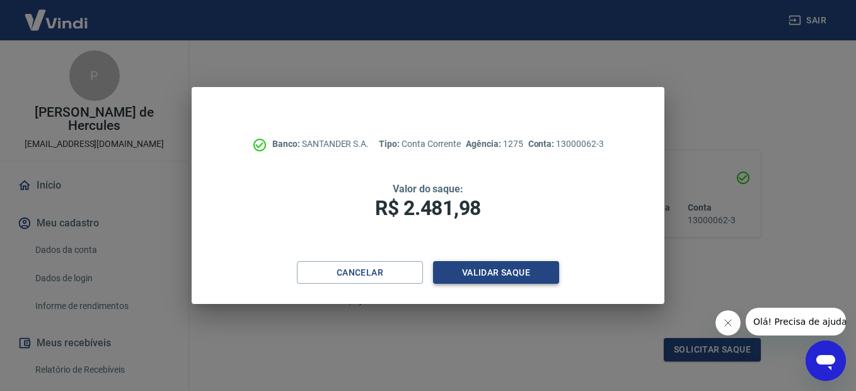  I want to click on button: Validar saque, so click(496, 272).